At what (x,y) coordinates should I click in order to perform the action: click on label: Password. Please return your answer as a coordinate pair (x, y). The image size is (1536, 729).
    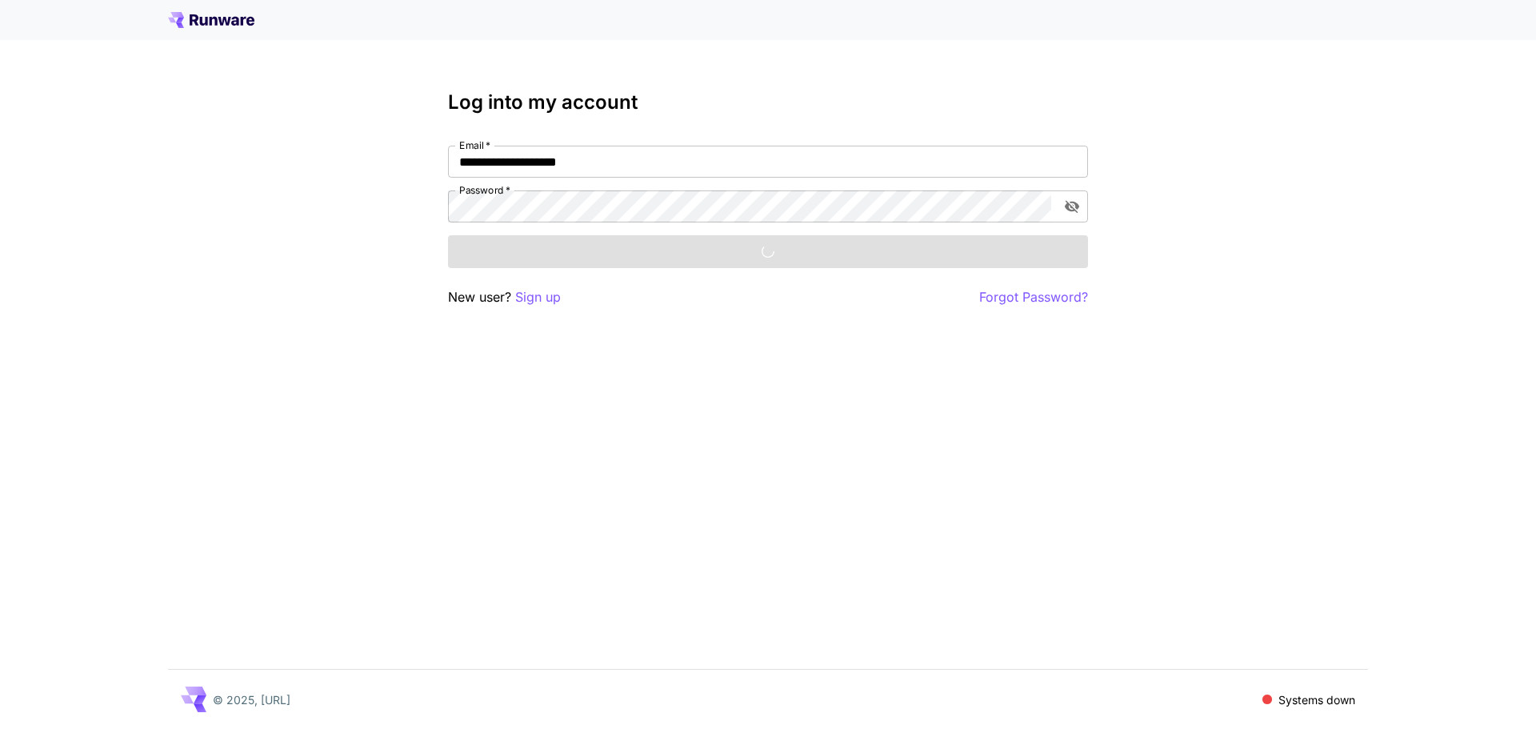
    Looking at the image, I should click on (485, 190).